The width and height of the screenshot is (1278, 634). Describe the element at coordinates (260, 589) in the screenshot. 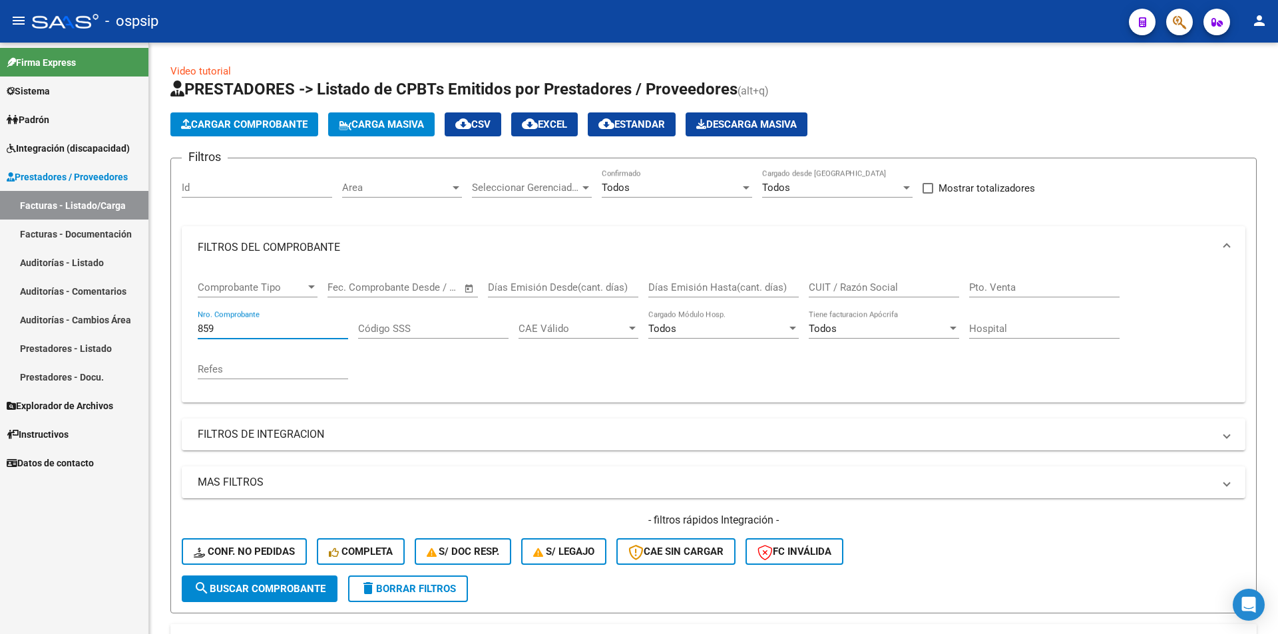

I see `button: Buscar Comprobante` at that location.